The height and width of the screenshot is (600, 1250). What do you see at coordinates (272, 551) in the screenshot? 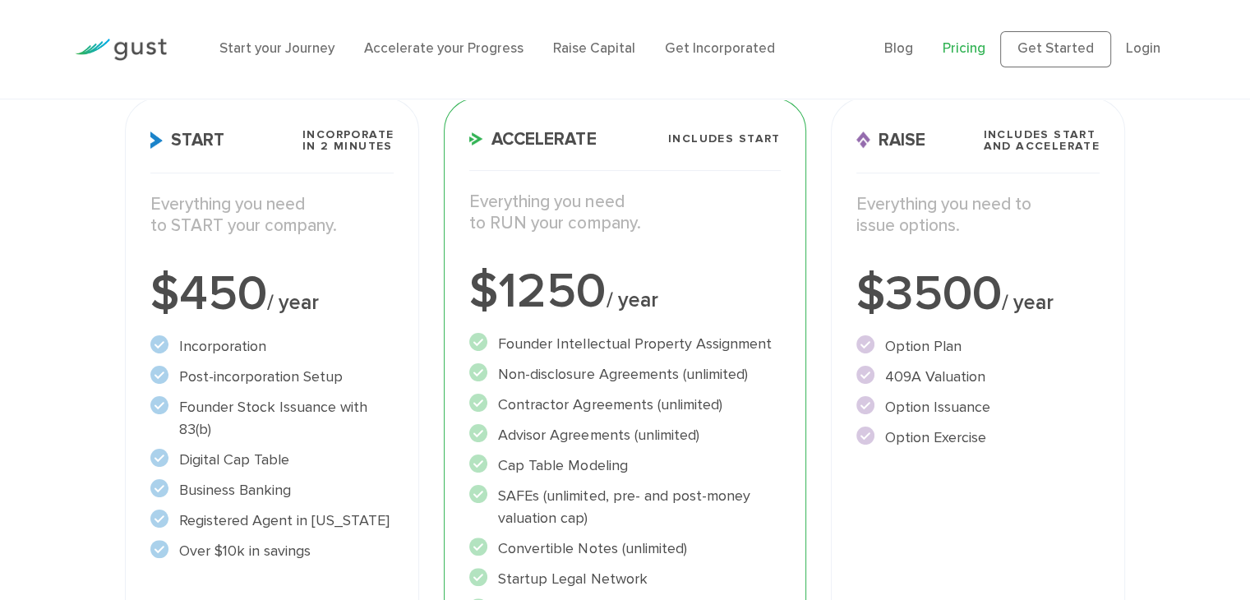
I see `li: Over $10k in savings` at bounding box center [272, 551].